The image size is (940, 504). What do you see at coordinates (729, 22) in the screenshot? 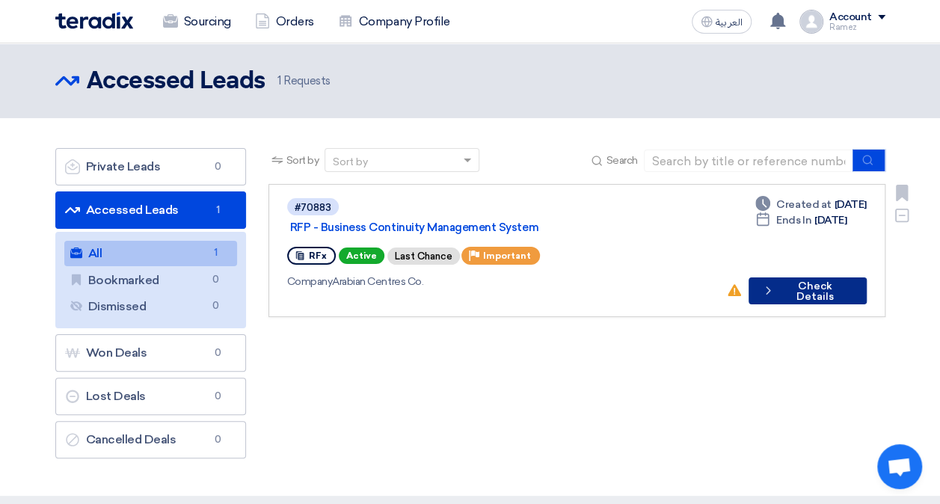
I see `span: العربية` at bounding box center [729, 22].